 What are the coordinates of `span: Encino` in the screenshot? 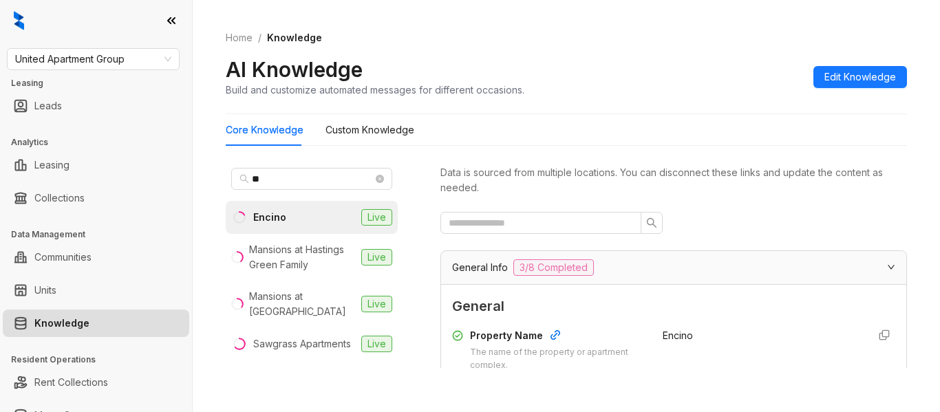 It's located at (678, 335).